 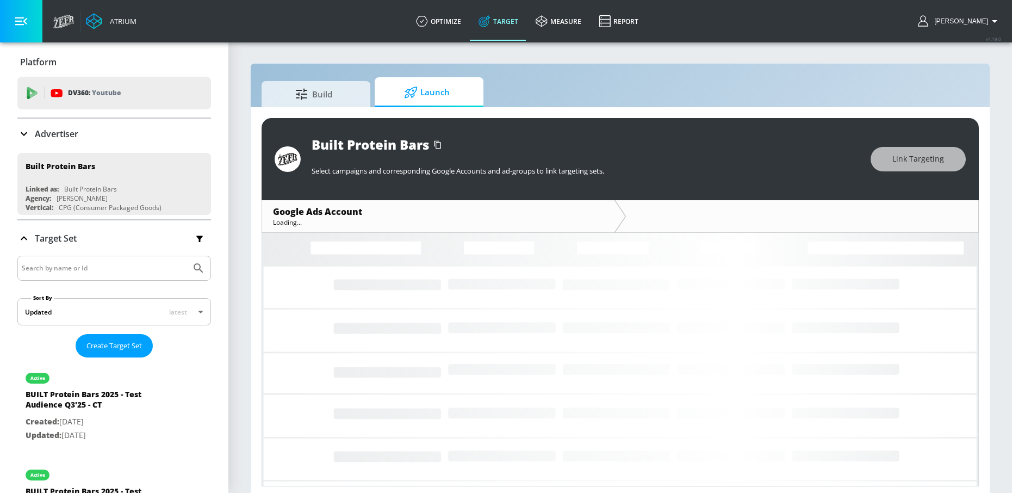 I want to click on span: Updated:, so click(x=44, y=434).